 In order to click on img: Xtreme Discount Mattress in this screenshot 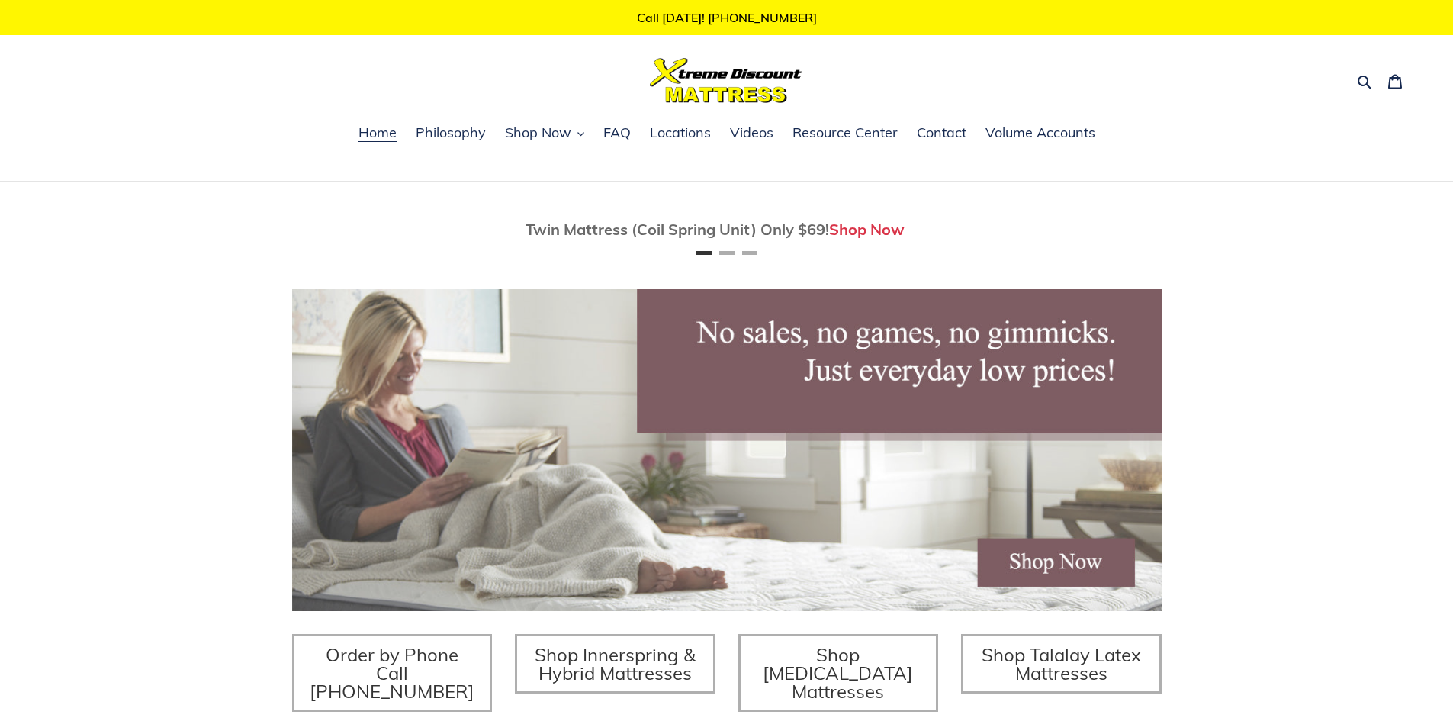, I will do `click(726, 80)`.